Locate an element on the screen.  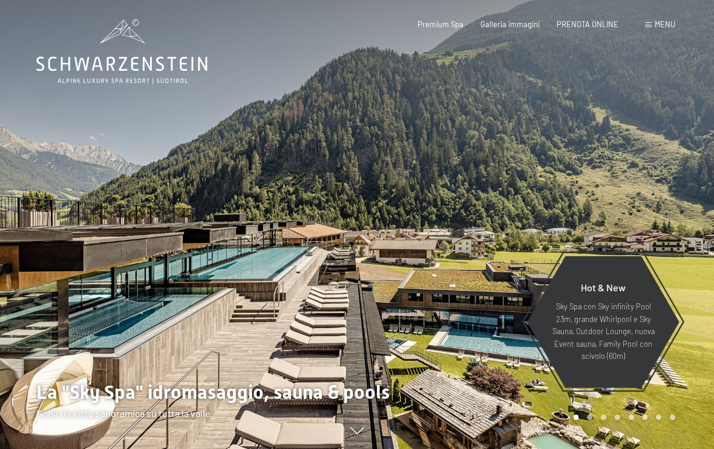
div: Carousel Page 2 is located at coordinates (589, 417).